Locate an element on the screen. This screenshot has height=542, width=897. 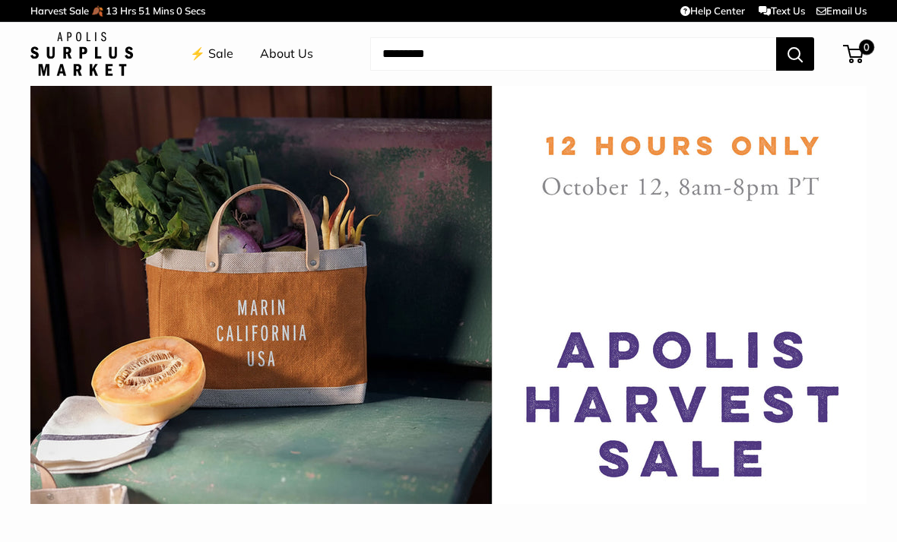
a: 0 is located at coordinates (854, 54).